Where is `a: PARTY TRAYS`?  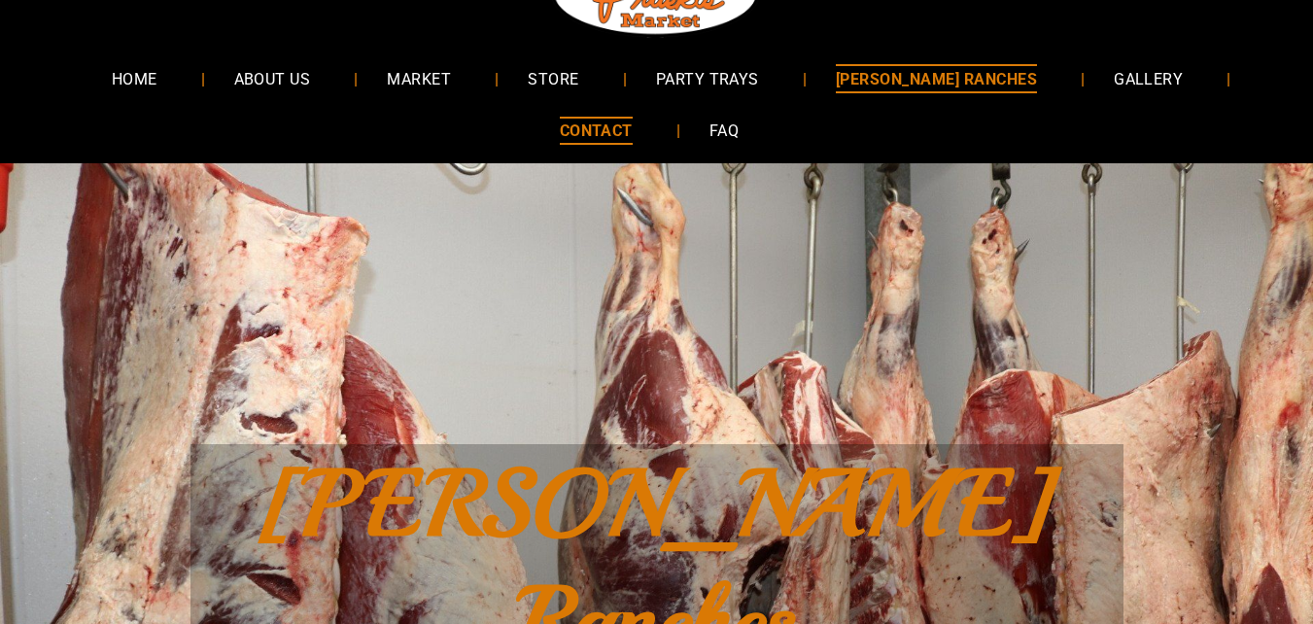 a: PARTY TRAYS is located at coordinates (707, 78).